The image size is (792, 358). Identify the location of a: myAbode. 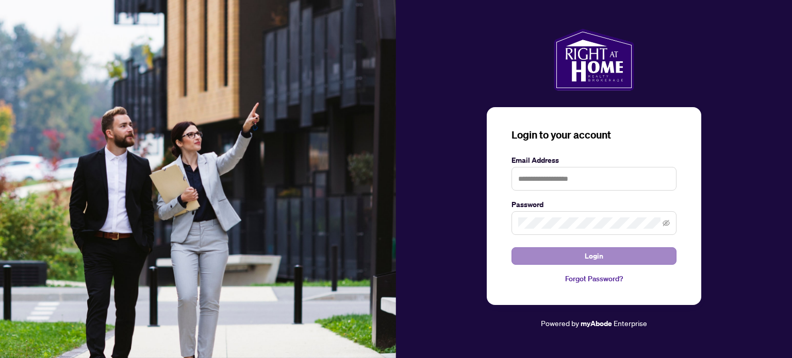
(596, 324).